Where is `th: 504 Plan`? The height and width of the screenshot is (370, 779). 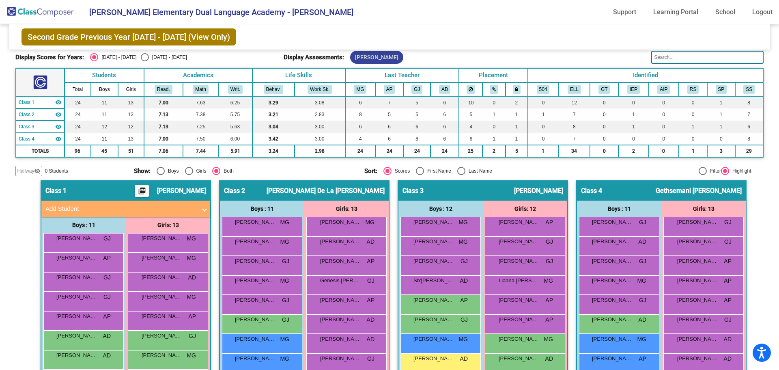
th: 504 Plan is located at coordinates (543, 89).